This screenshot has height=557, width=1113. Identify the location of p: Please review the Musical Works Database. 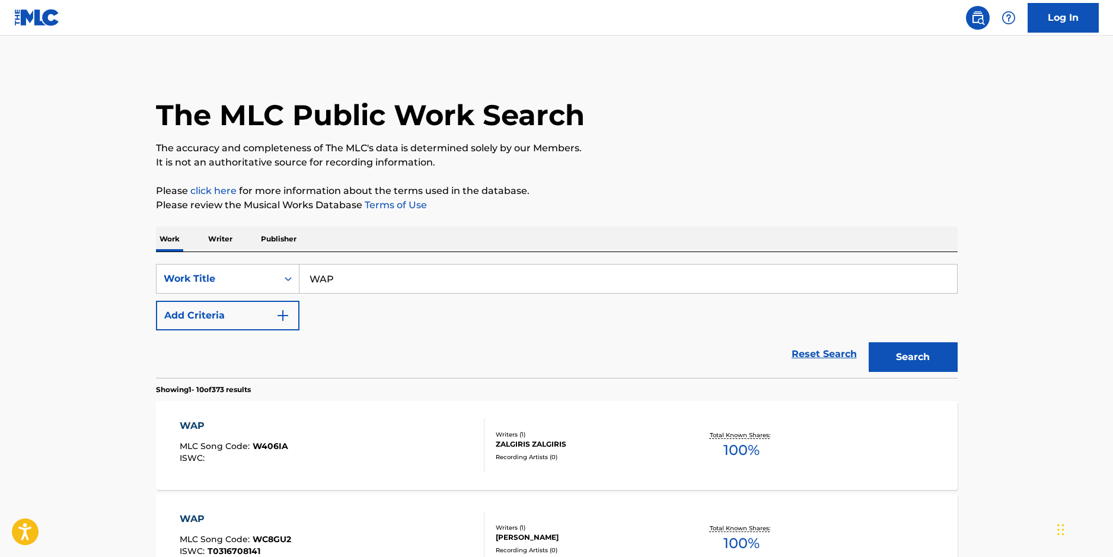
(557, 205).